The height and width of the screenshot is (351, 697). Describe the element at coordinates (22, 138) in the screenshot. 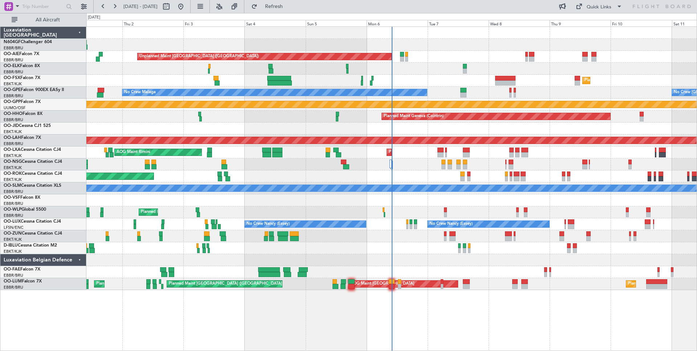

I see `a: OO-LAHFalcon 7X` at that location.